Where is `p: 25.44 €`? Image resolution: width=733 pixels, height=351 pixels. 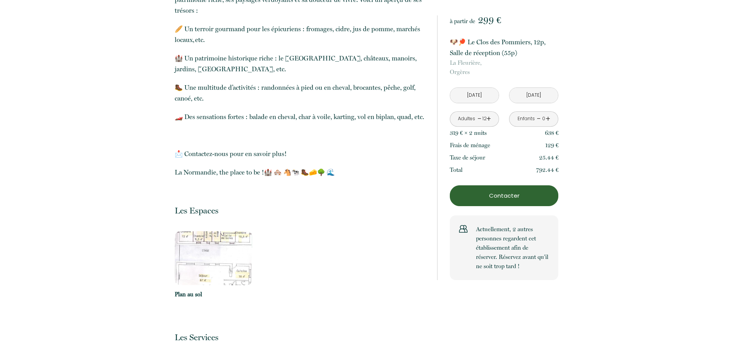 p: 25.44 € is located at coordinates (549, 157).